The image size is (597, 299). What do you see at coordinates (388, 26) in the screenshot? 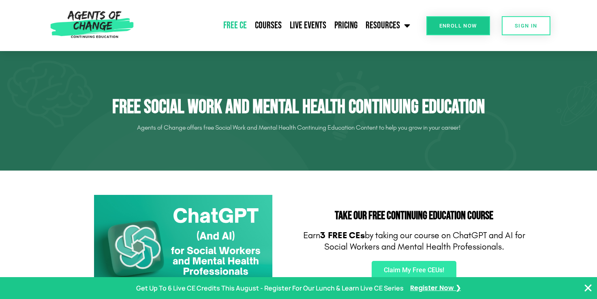
I see `a: Resources` at bounding box center [388, 26].